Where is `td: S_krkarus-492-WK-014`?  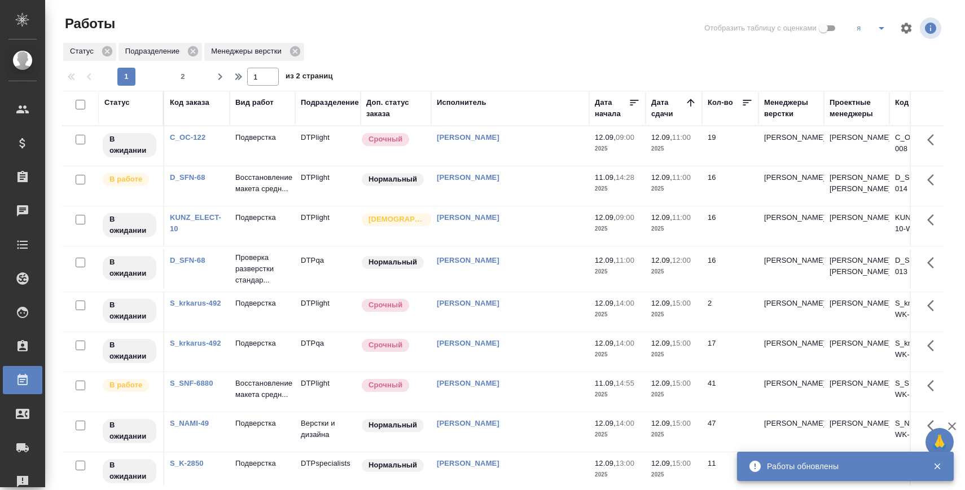 td: S_krkarus-492-WK-014 is located at coordinates (922, 312).